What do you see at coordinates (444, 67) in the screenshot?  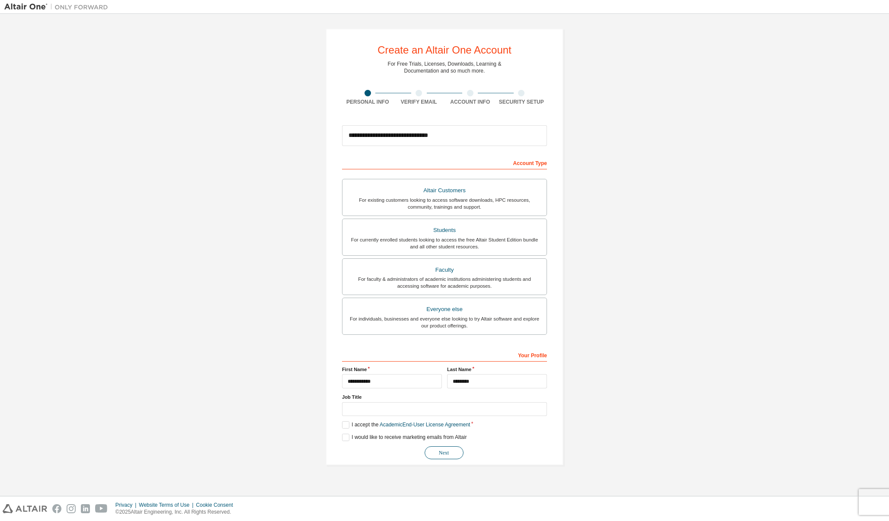 I see `div: For Free Trials, Licenses, Downloads, Learning & Documentation and so much more.` at bounding box center [444, 67].